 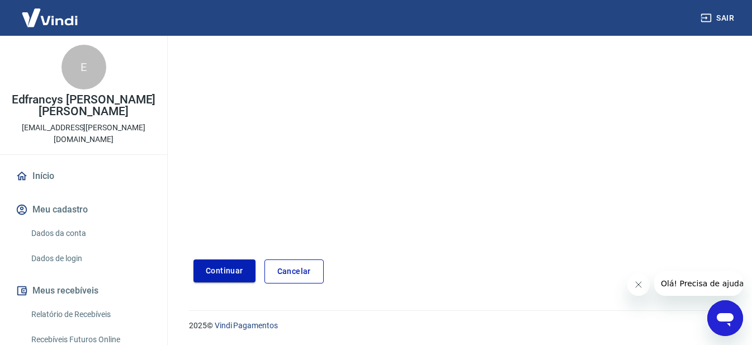 What do you see at coordinates (50, 12) in the screenshot?
I see `span: Olá! Precisa de ajuda?` at bounding box center [50, 12].